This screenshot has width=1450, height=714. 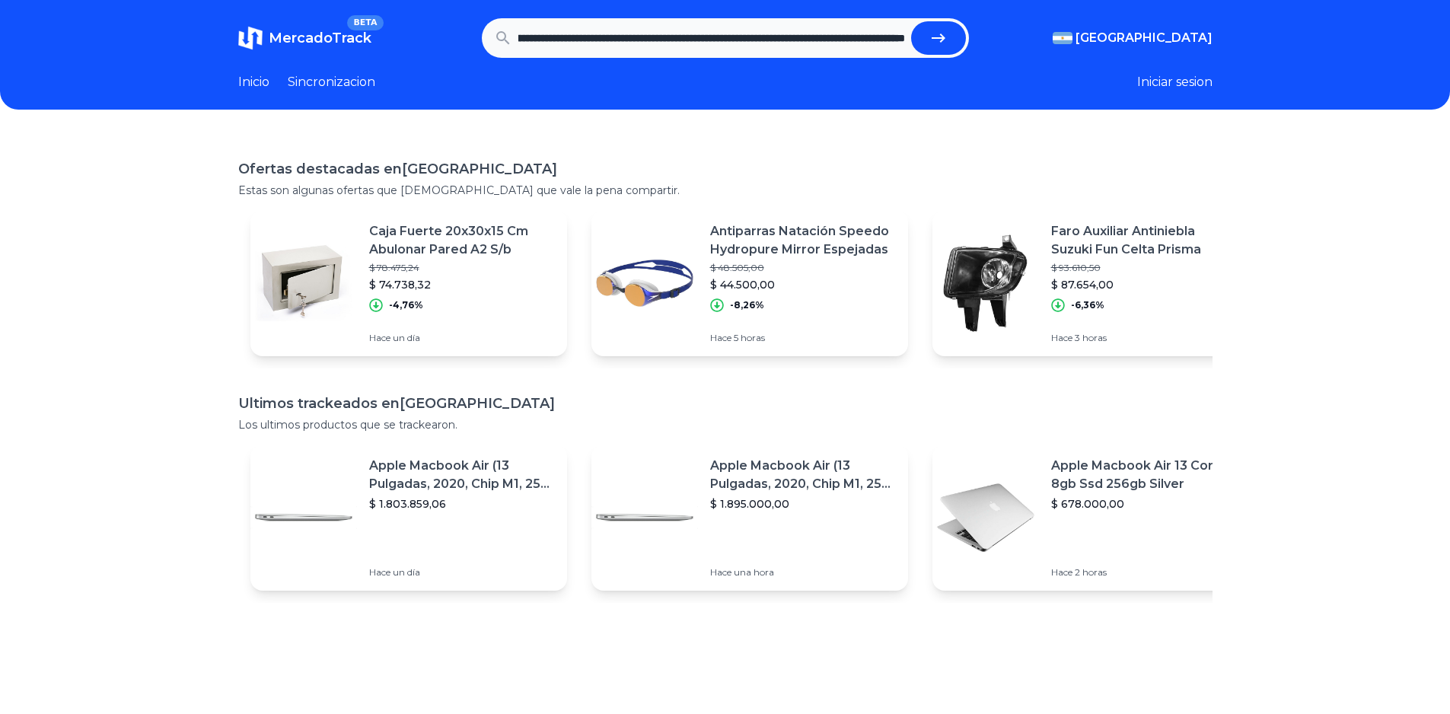 I want to click on p: $ 678.000,00, so click(x=1144, y=504).